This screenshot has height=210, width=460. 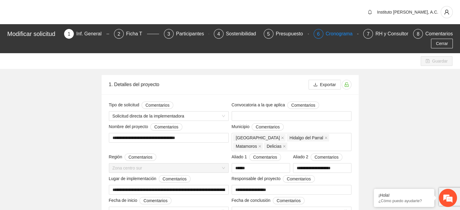 I want to click on div: 5Presupuesto, so click(x=286, y=34).